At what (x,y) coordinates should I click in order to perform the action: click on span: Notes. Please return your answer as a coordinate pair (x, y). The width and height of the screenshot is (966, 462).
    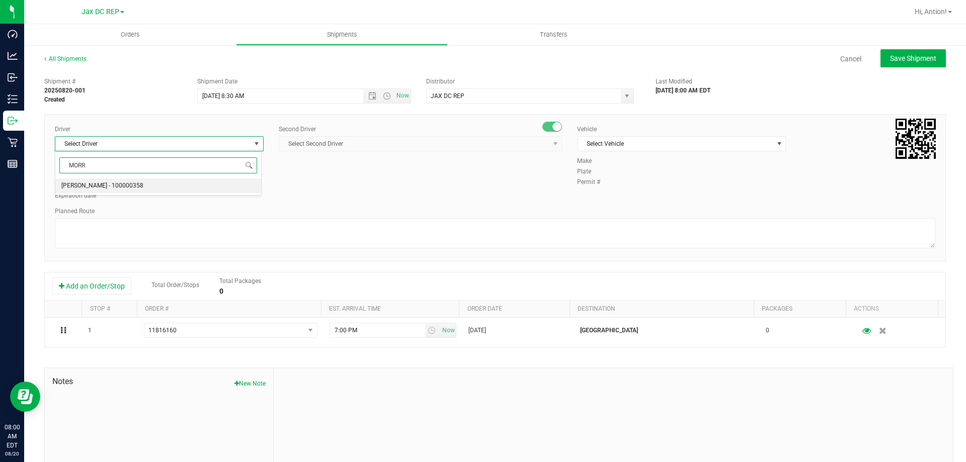
    Looking at the image, I should click on (159, 382).